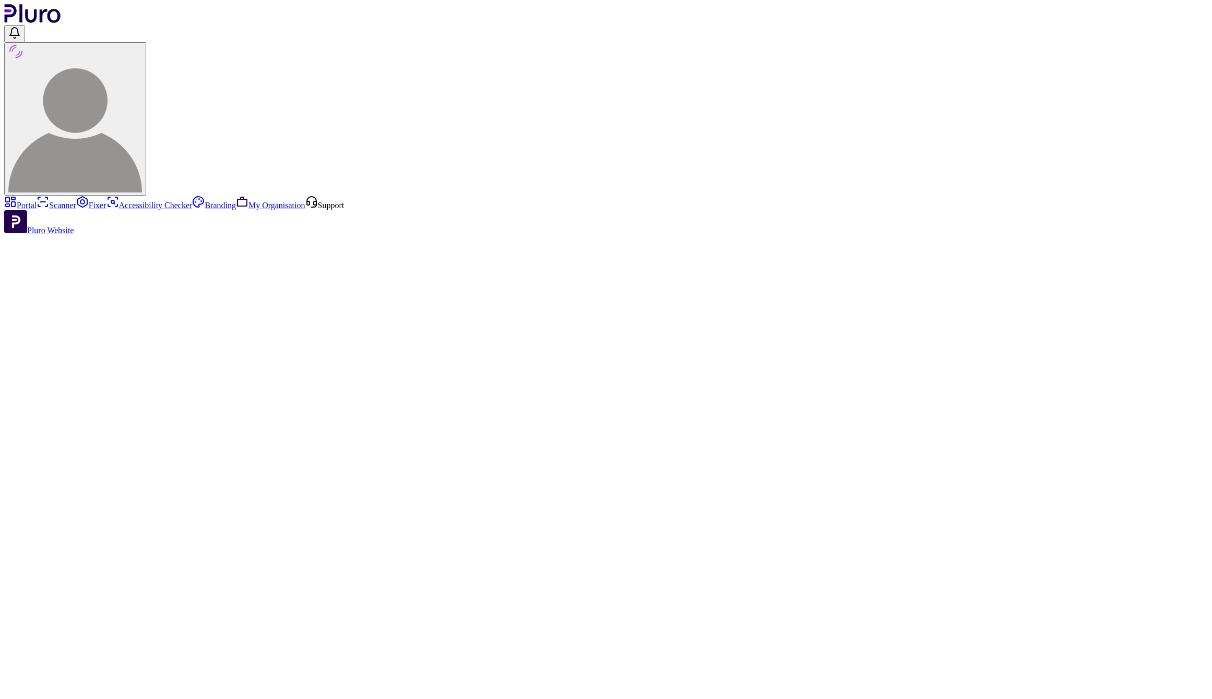 The height and width of the screenshot is (699, 1212). Describe the element at coordinates (149, 205) in the screenshot. I see `a: Accessibility Checker` at that location.